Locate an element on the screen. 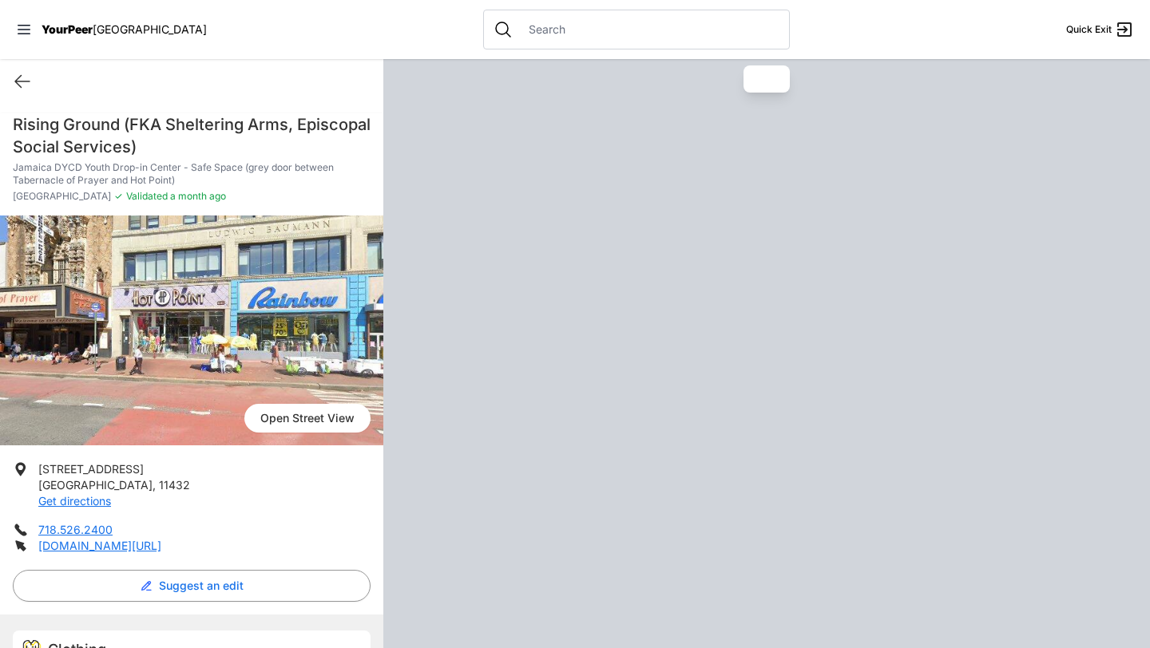 This screenshot has height=648, width=1150. h1: Rising Ground (FKA Sheltering Arms, Episcopal Social Services) is located at coordinates (192, 136).